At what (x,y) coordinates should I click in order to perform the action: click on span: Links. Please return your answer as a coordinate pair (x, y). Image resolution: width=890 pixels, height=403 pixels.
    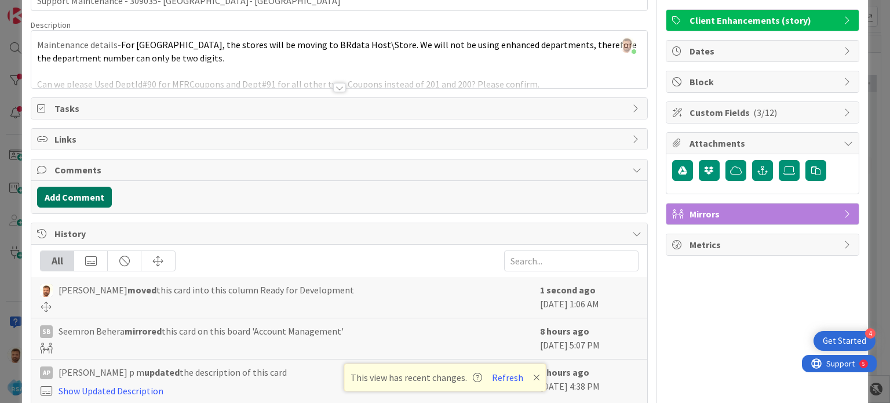
    Looking at the image, I should click on (340, 139).